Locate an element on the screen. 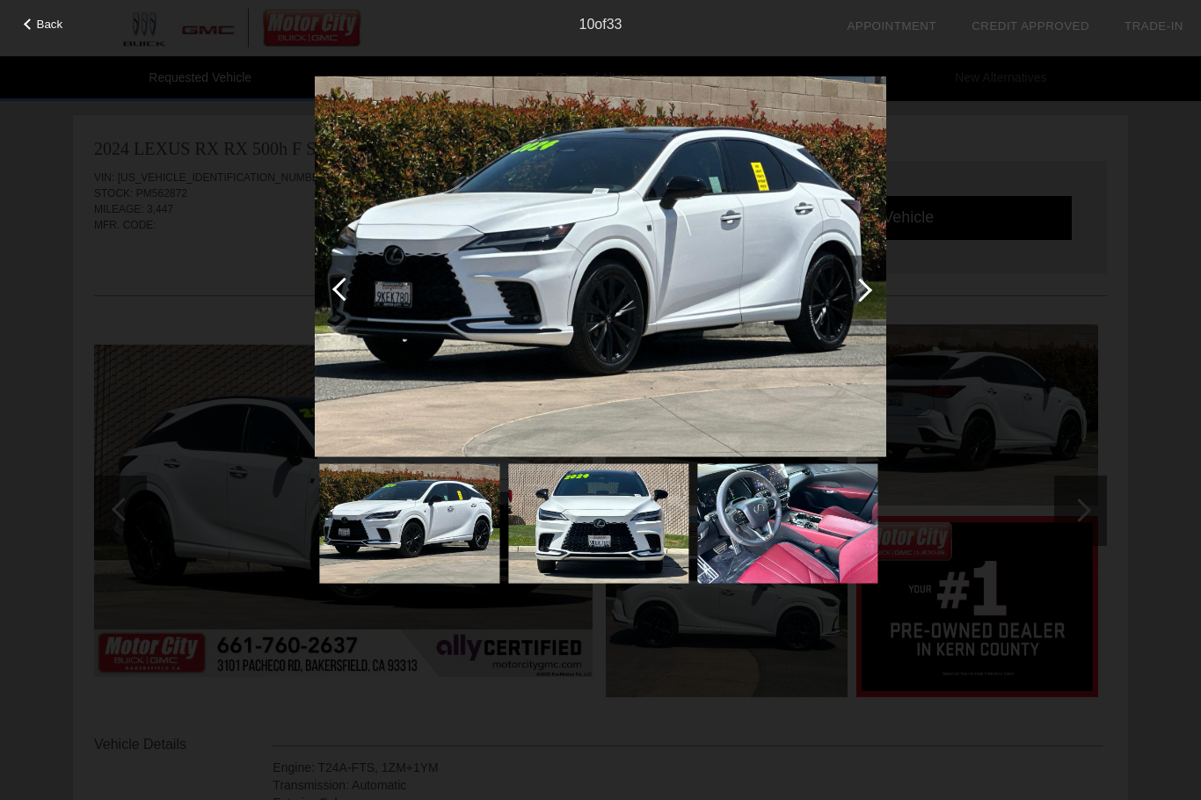 This screenshot has width=1201, height=800. a: Appointment is located at coordinates (891, 25).